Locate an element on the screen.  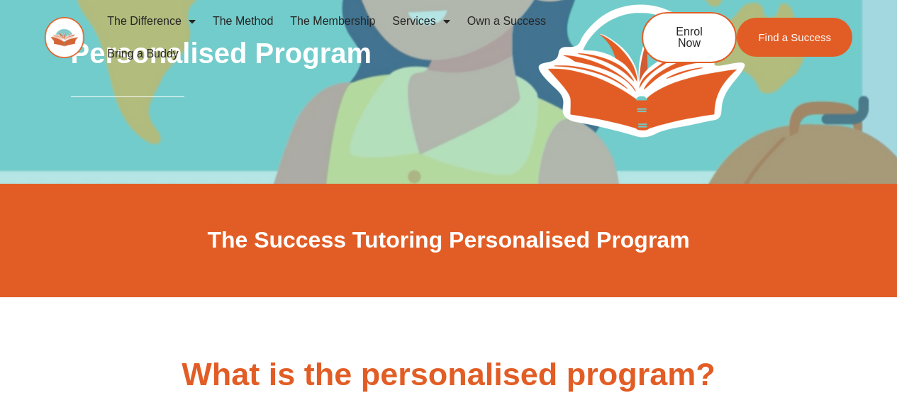
a: Enrol Now is located at coordinates (689, 38).